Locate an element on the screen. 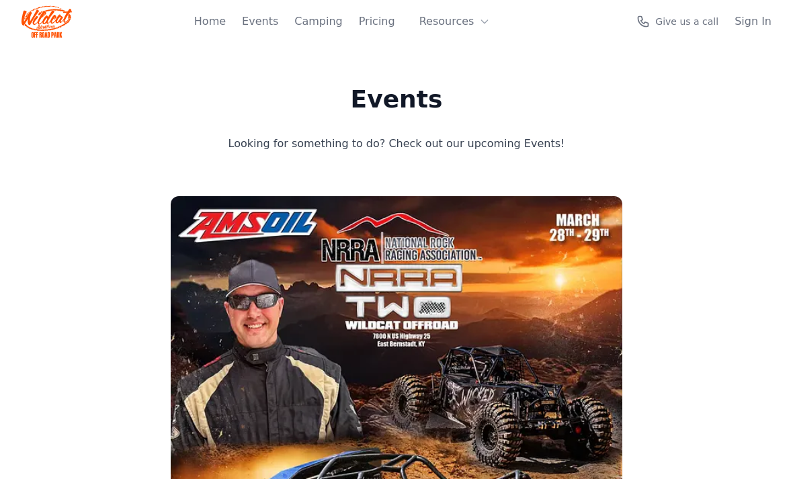  a: Camping is located at coordinates (318, 22).